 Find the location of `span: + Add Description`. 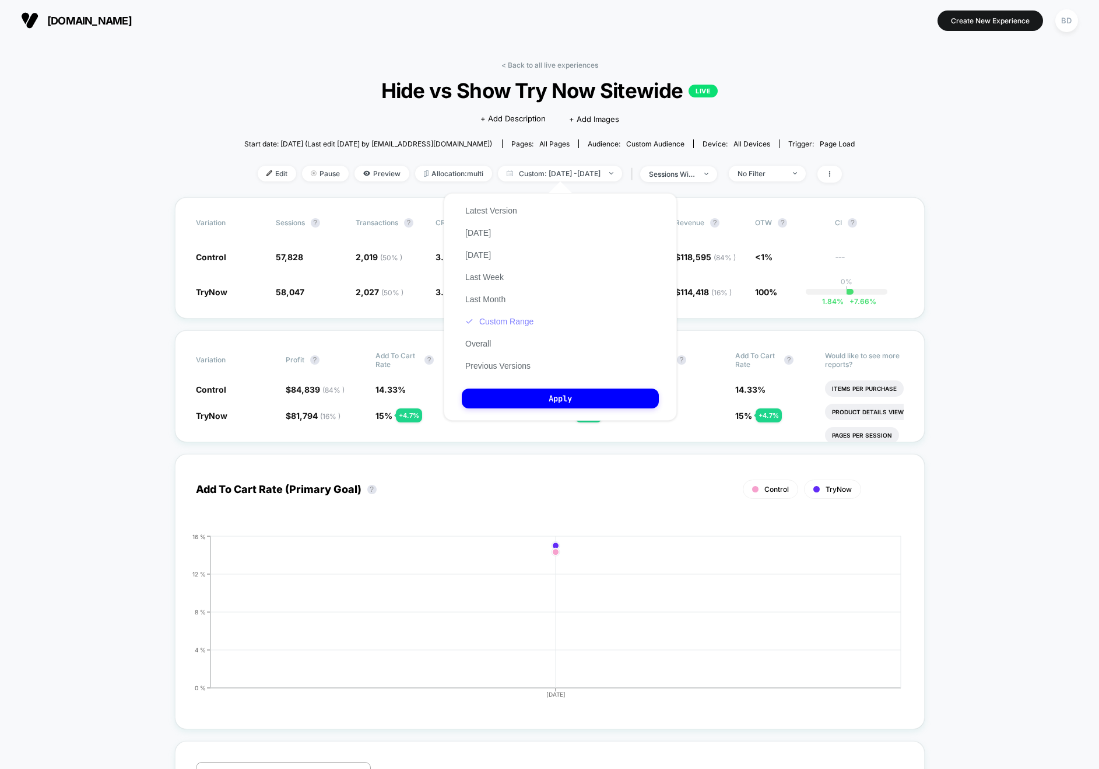

span: + Add Description is located at coordinates (513, 119).